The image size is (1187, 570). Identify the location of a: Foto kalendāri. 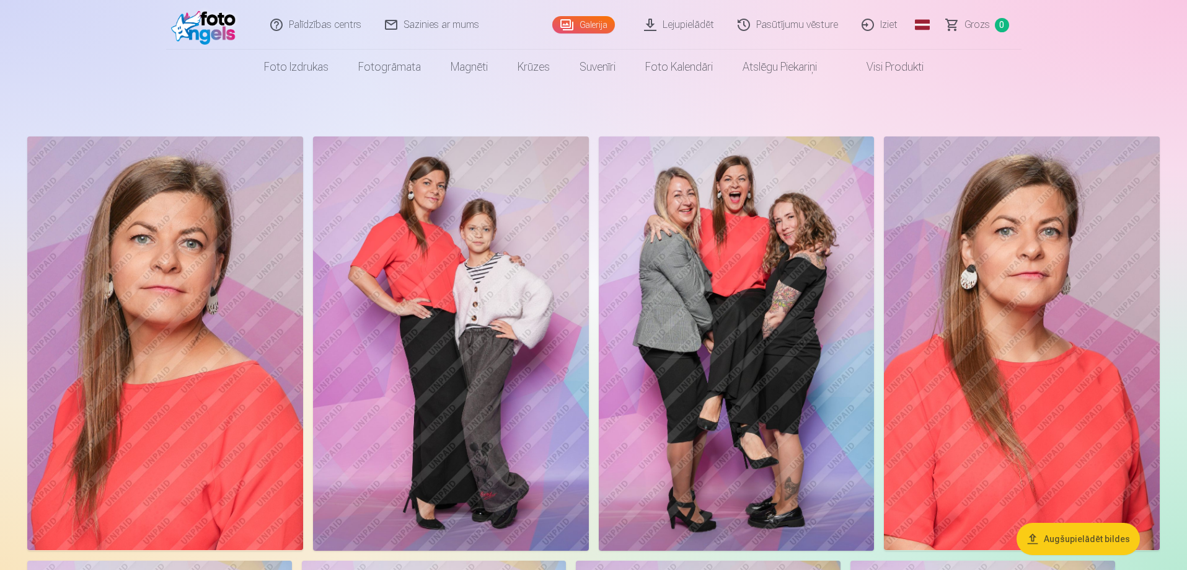
(679, 67).